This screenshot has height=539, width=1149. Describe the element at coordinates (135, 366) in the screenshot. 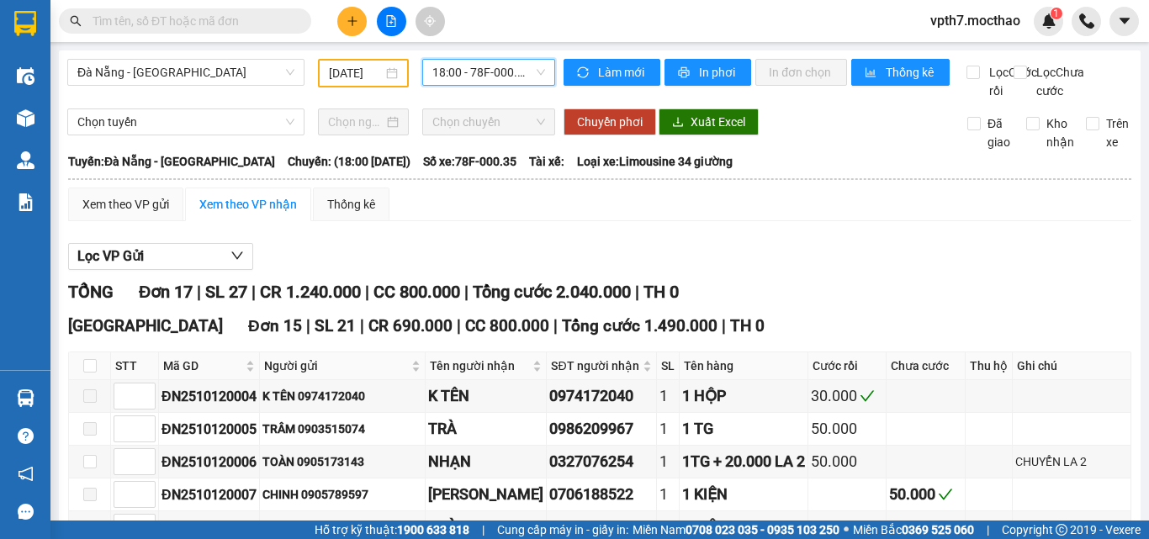

I see `th: STT` at that location.